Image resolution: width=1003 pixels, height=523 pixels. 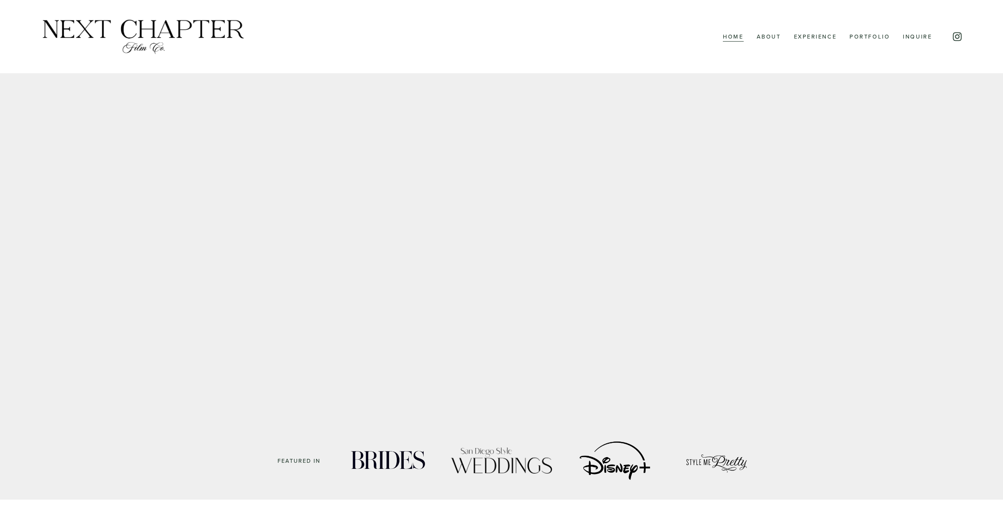 What do you see at coordinates (869, 37) in the screenshot?
I see `a: Portfolio` at bounding box center [869, 37].